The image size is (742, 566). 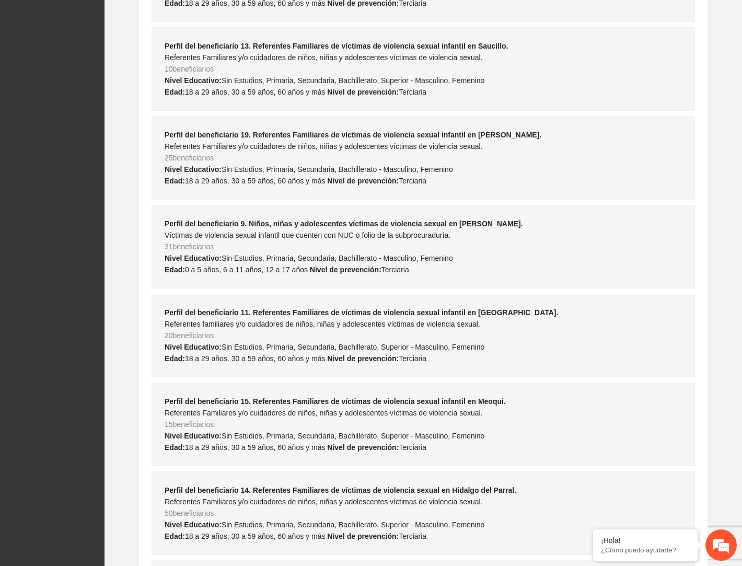 What do you see at coordinates (189, 335) in the screenshot?
I see `span: 20 beneficiarios` at bounding box center [189, 335].